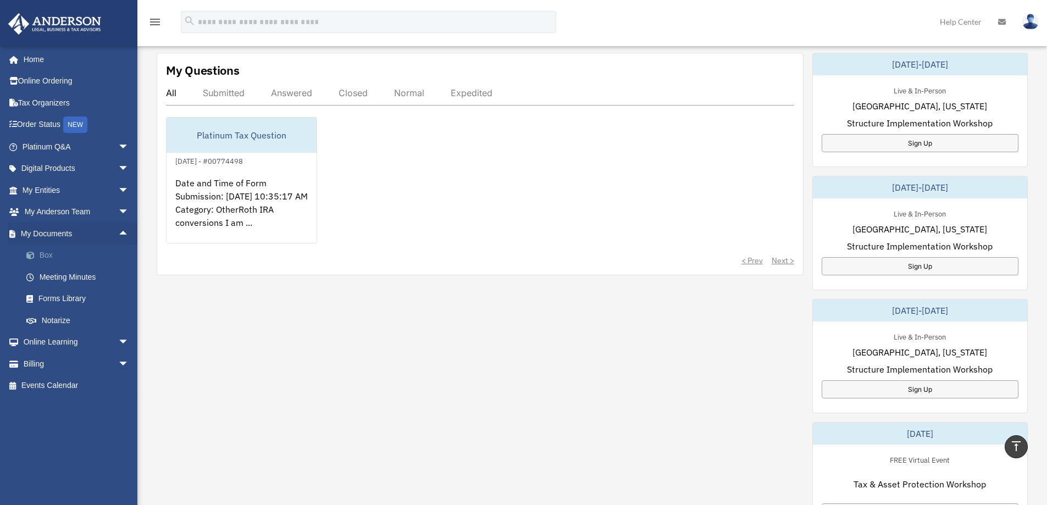  I want to click on a: menu, so click(155, 24).